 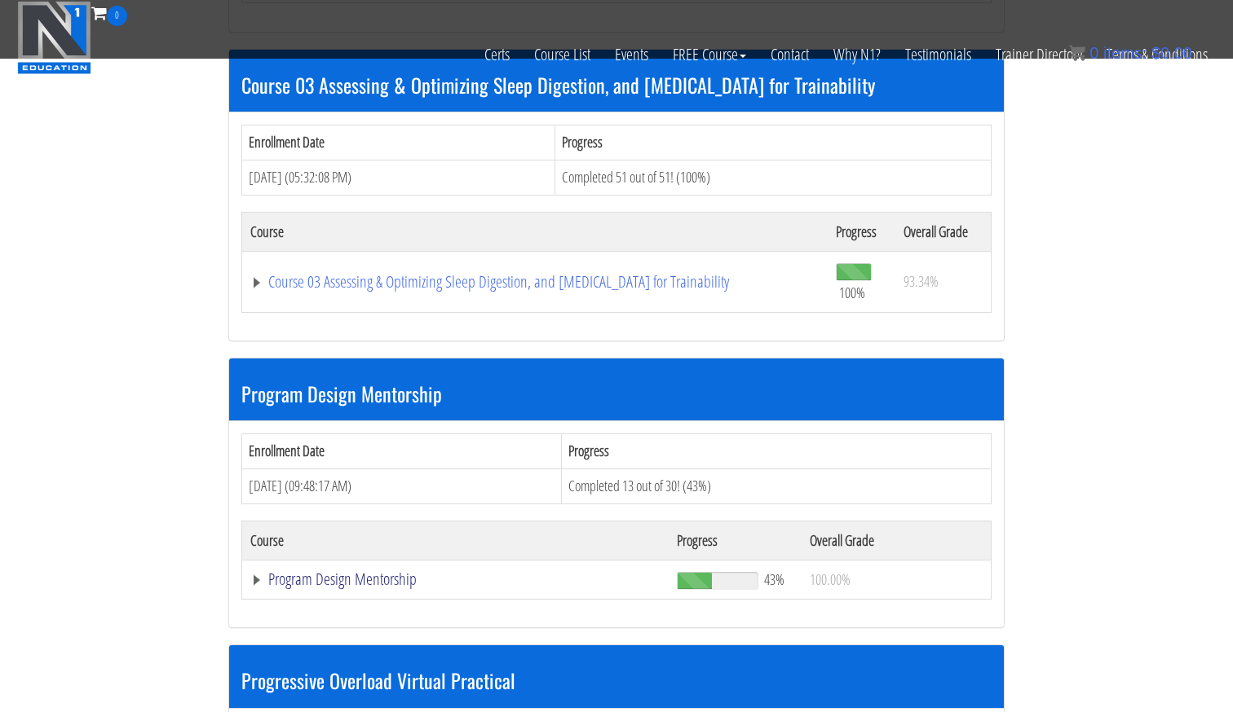 What do you see at coordinates (1171, 53) in the screenshot?
I see `bdi: 0.00` at bounding box center [1171, 53].